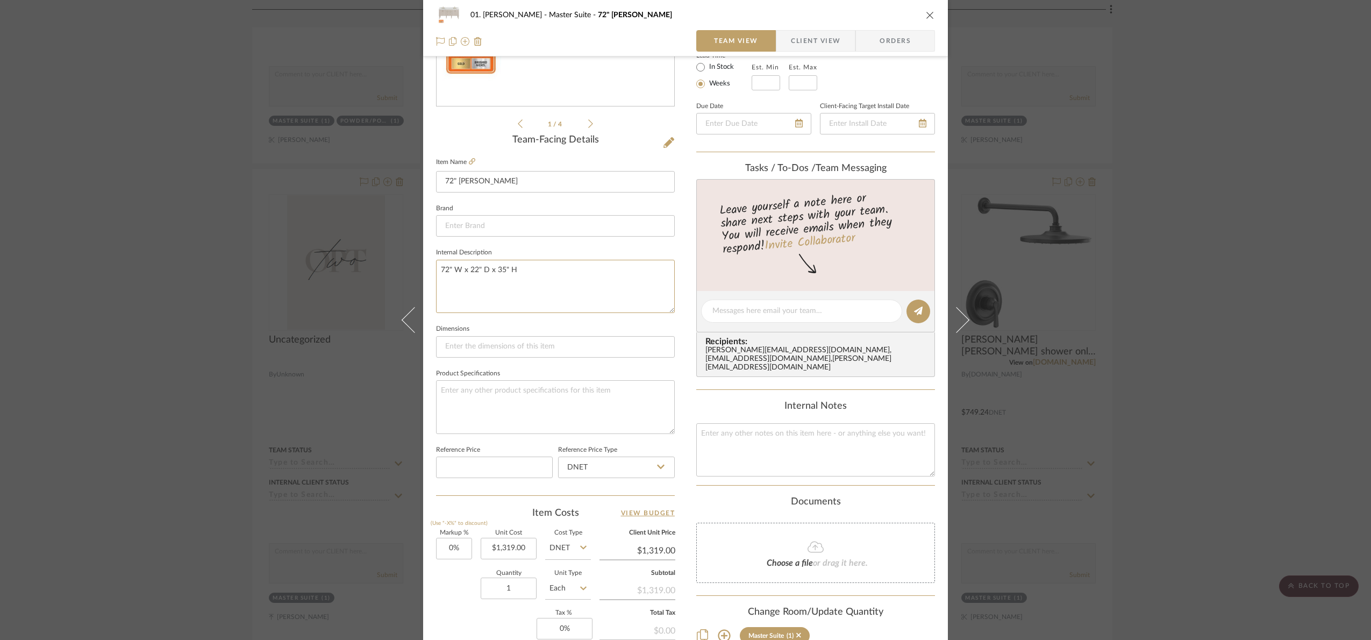 This screenshot has width=1371, height=640. Describe the element at coordinates (637, 630) in the screenshot. I see `div: $0.00` at that location.